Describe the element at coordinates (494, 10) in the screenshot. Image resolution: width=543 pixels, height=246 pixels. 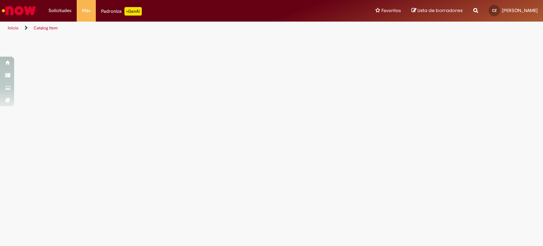
I see `span: CZ` at that location.